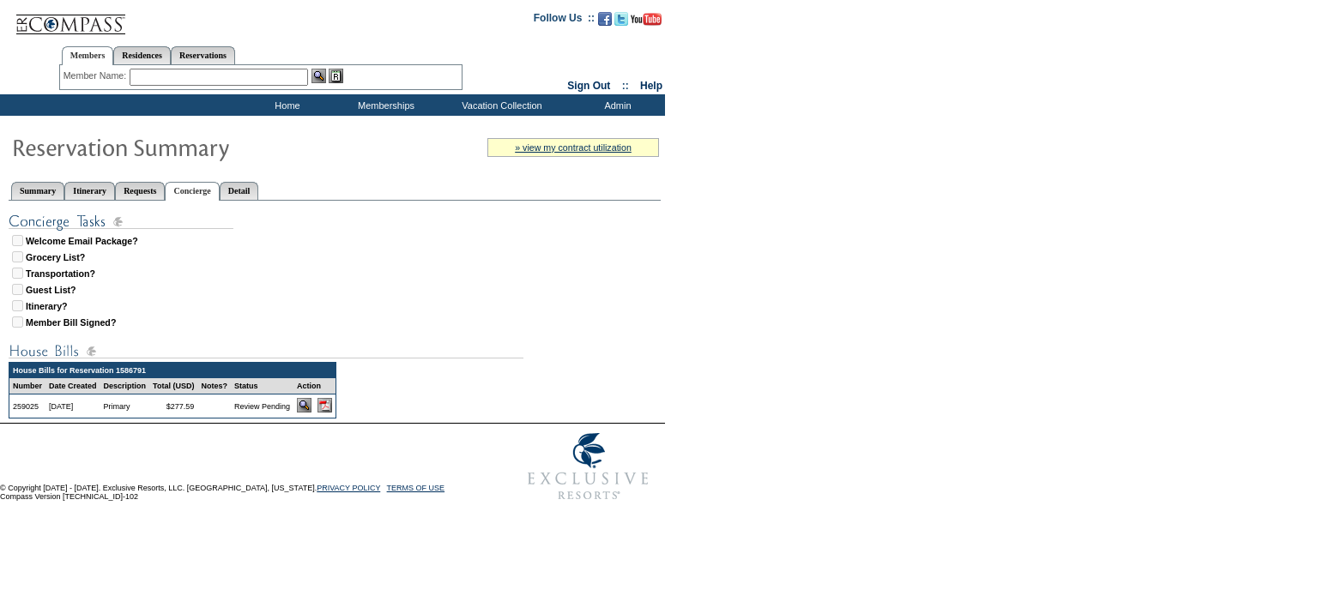 The width and height of the screenshot is (1318, 596). I want to click on td: Primary, so click(125, 406).